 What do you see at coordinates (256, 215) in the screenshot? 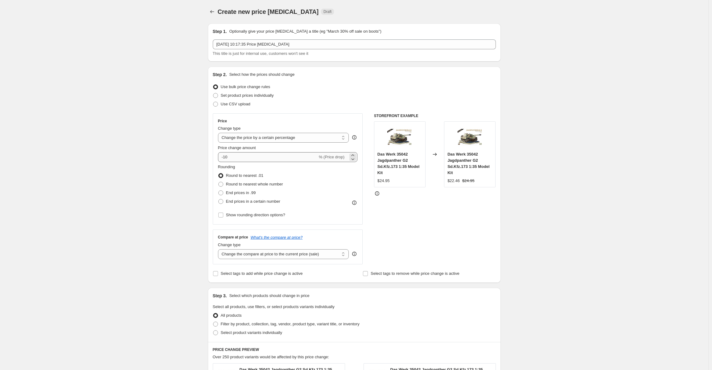
I see `span: Show rounding direction options?` at bounding box center [256, 215].